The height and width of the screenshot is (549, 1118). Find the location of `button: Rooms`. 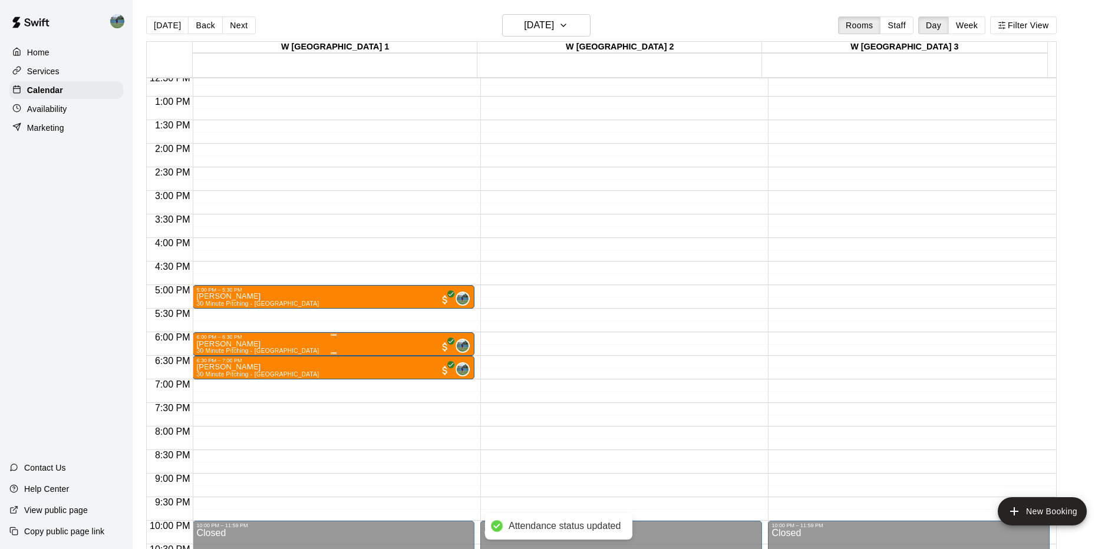

button: Rooms is located at coordinates (860, 25).